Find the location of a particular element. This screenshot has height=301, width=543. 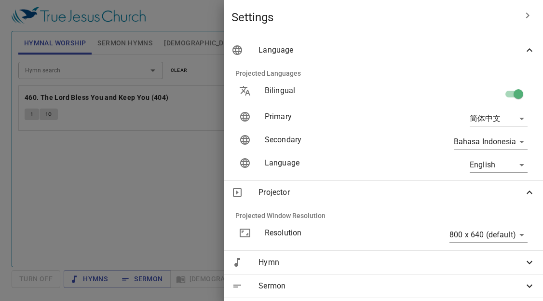

p: Secondary is located at coordinates (333, 140).